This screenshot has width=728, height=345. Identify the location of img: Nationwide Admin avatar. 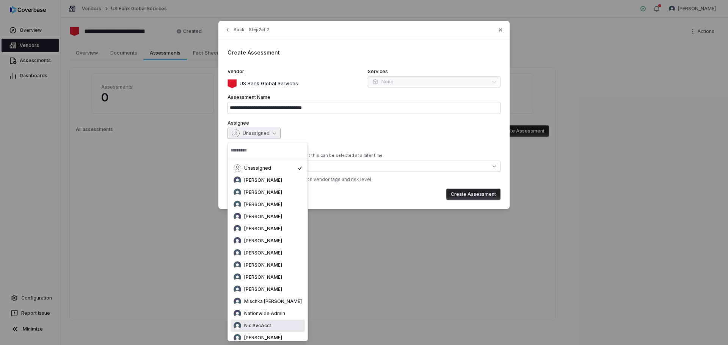
(237, 314).